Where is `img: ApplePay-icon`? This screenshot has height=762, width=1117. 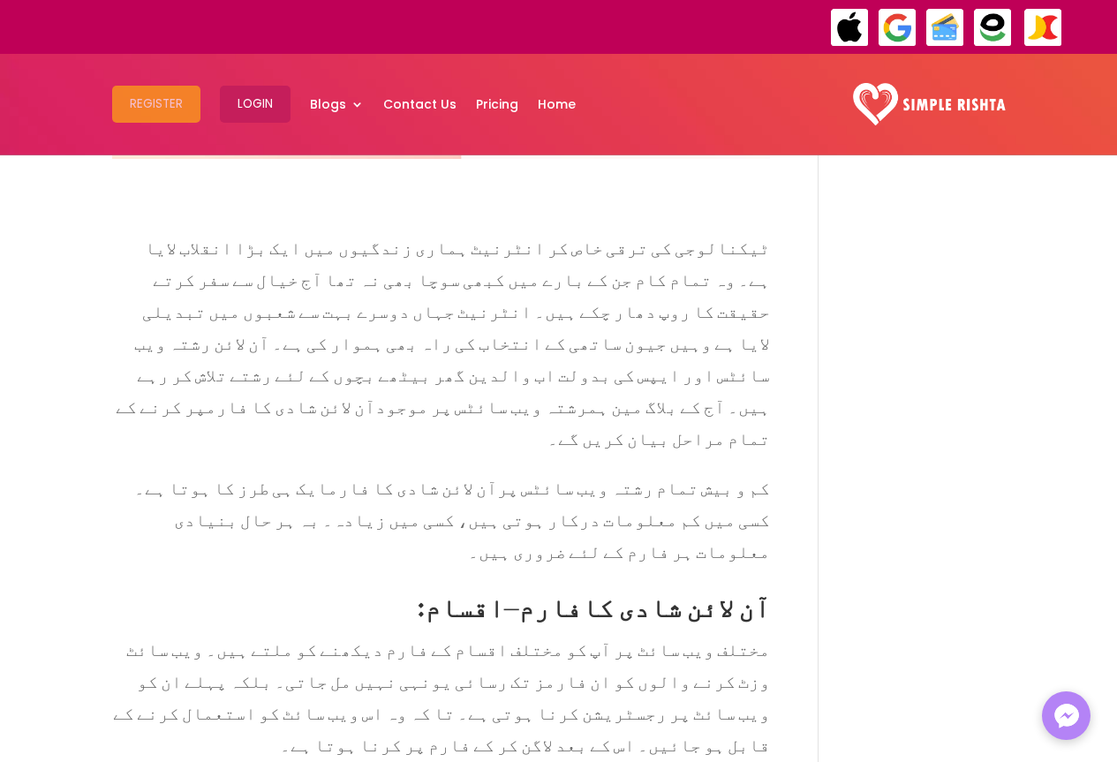 img: ApplePay-icon is located at coordinates (849, 27).